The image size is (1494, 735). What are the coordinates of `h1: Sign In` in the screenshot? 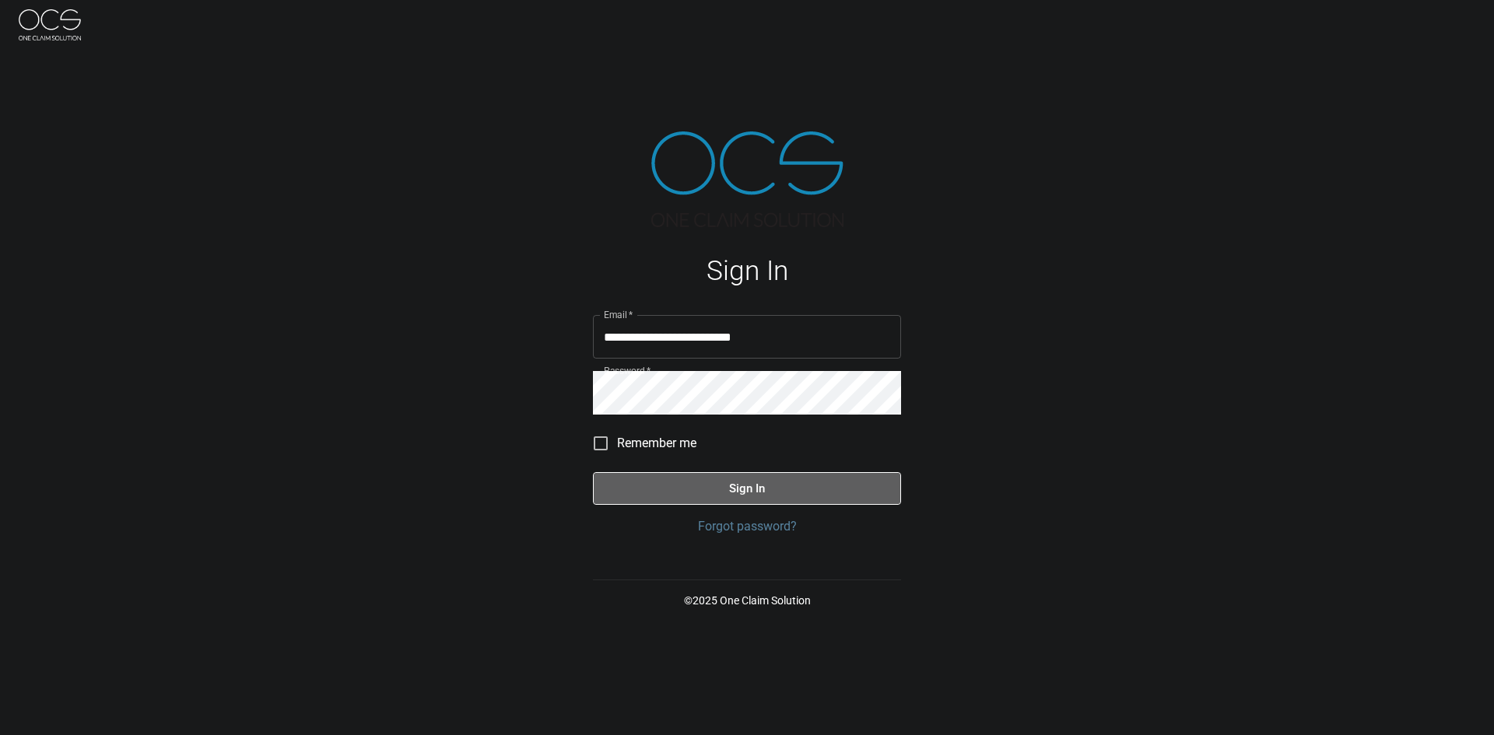 It's located at (747, 271).